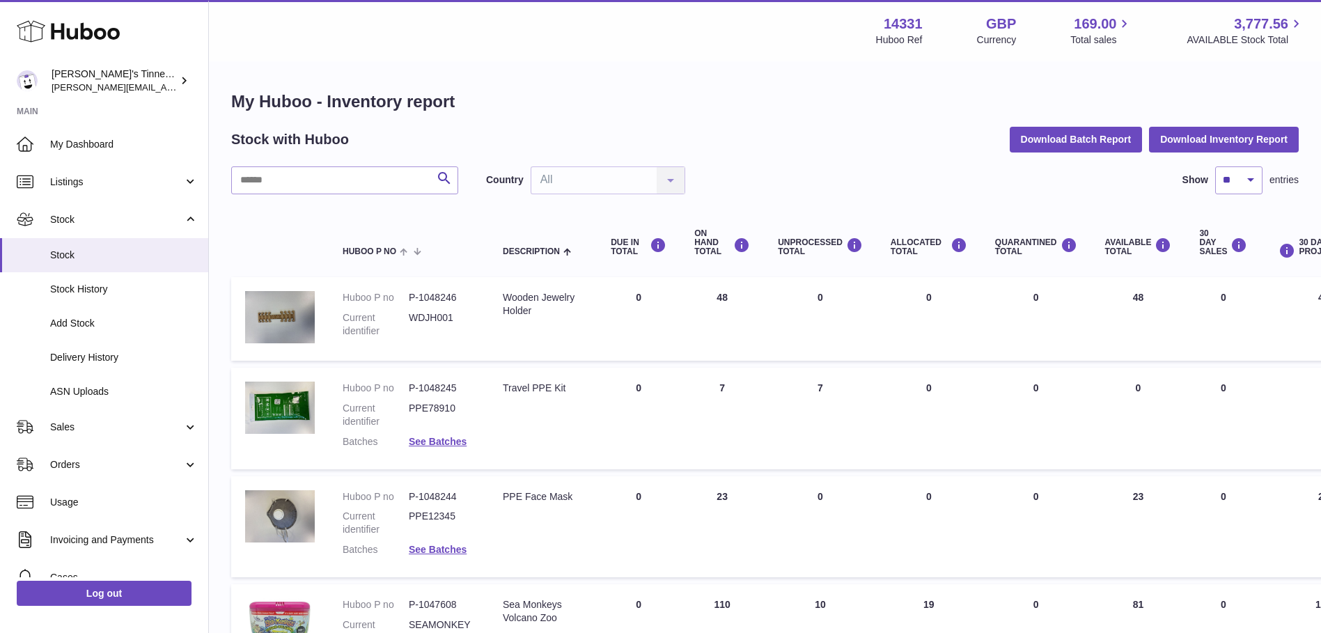 This screenshot has width=1321, height=633. What do you see at coordinates (116, 427) in the screenshot?
I see `span: Sales` at bounding box center [116, 427].